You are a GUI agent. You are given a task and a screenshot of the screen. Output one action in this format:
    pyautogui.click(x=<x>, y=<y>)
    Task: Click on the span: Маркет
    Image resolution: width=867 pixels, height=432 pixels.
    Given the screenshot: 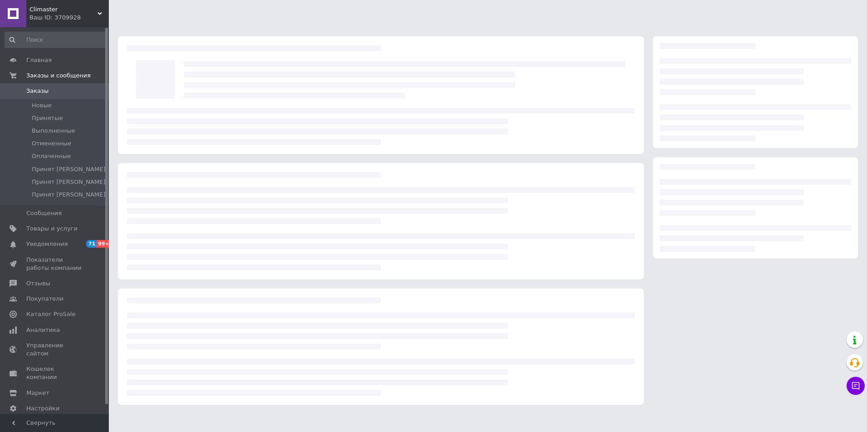 What is the action you would take?
    pyautogui.click(x=38, y=393)
    